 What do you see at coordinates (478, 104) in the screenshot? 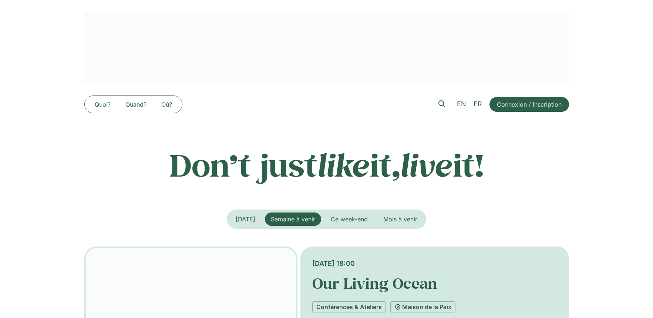
I see `a: FR` at bounding box center [478, 104].